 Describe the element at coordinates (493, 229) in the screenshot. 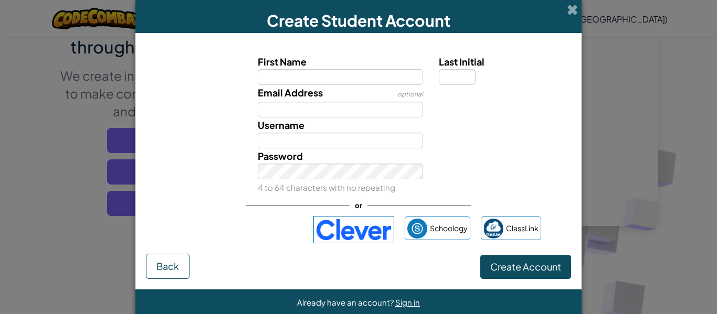

I see `img: classlink-logo-small.png` at that location.